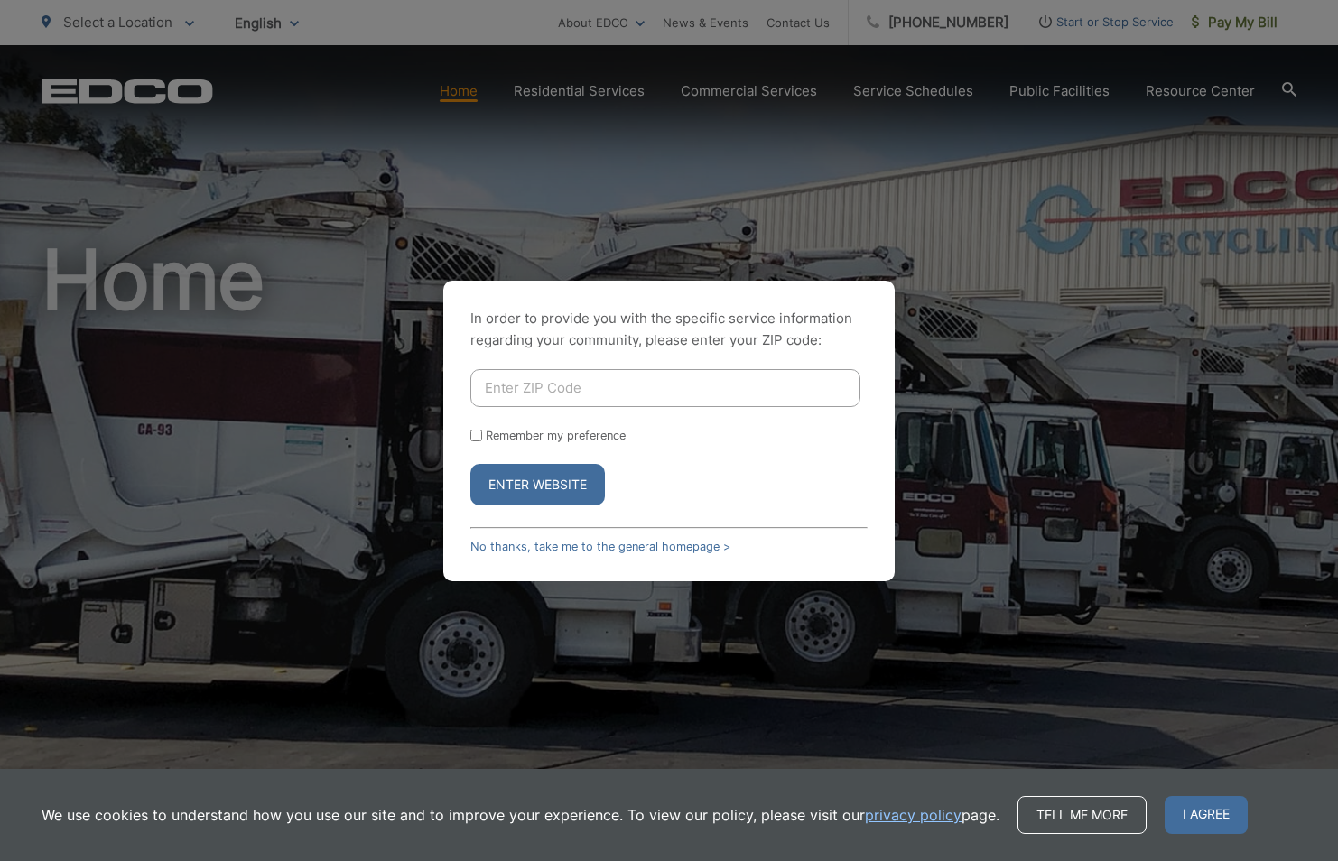 The height and width of the screenshot is (861, 1338). What do you see at coordinates (600, 546) in the screenshot?
I see `a: No thanks, take me to the general homepage >` at bounding box center [600, 546].